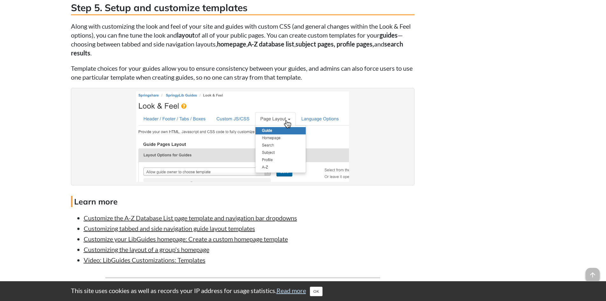 The image size is (606, 301). Describe the element at coordinates (146, 249) in the screenshot. I see `a: Customizing the layout of a group's homepage` at that location.